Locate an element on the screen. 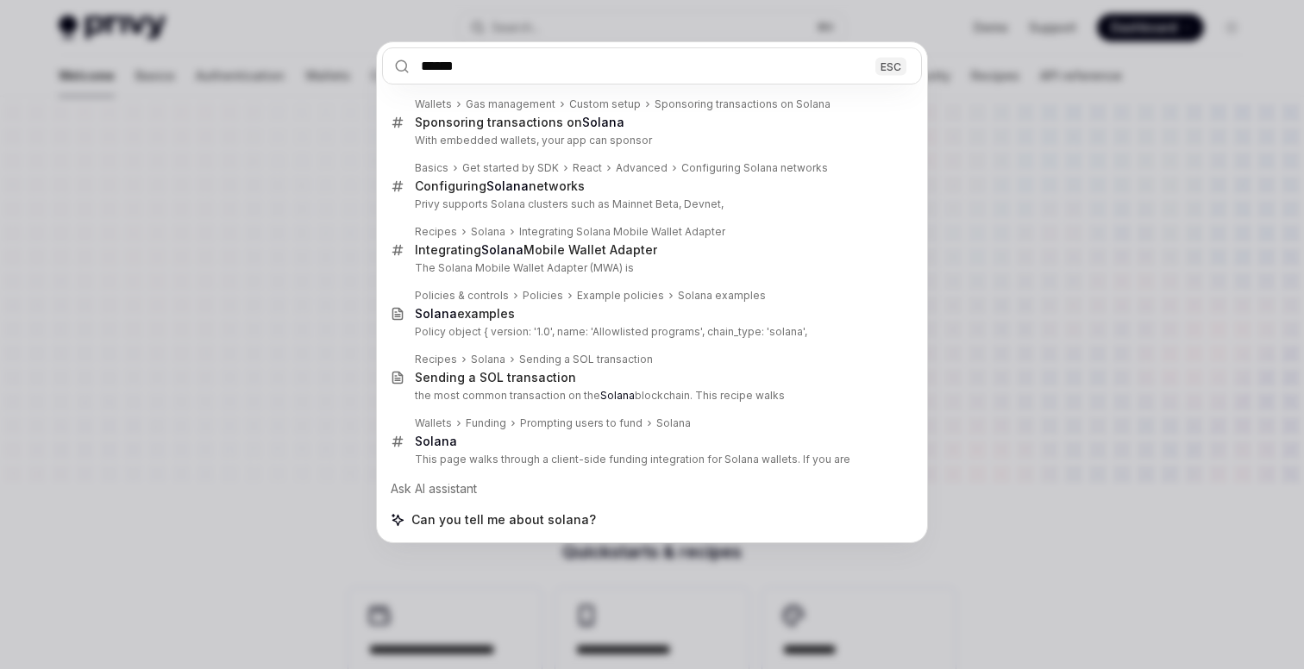  div: Solana examples is located at coordinates (722, 296).